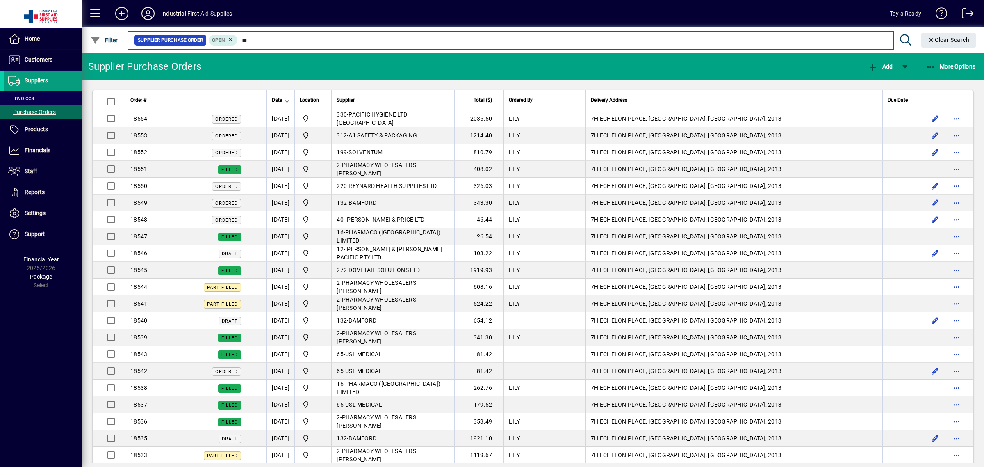  Describe the element at coordinates (479, 119) in the screenshot. I see `td: 2035.50` at that location.